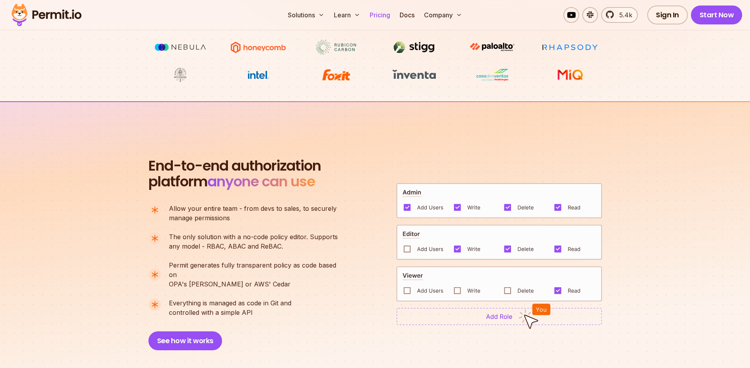 The image size is (750, 368). I want to click on span: anyone can use, so click(261, 181).